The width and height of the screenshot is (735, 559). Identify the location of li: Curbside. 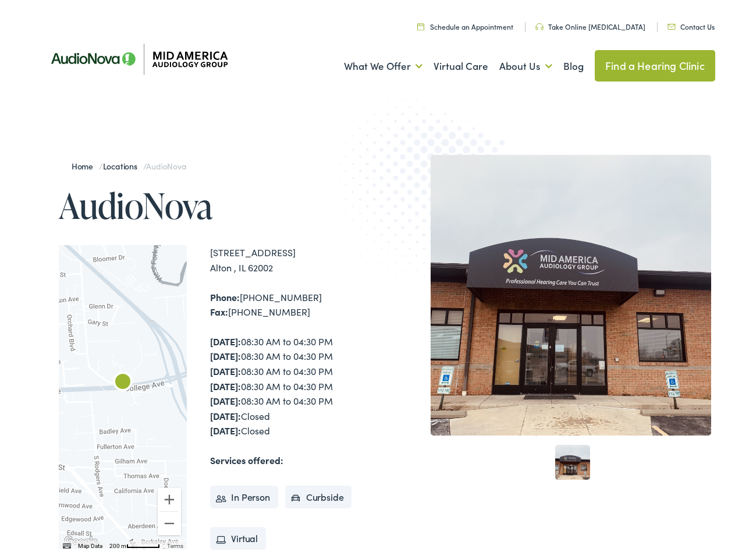
(318, 494).